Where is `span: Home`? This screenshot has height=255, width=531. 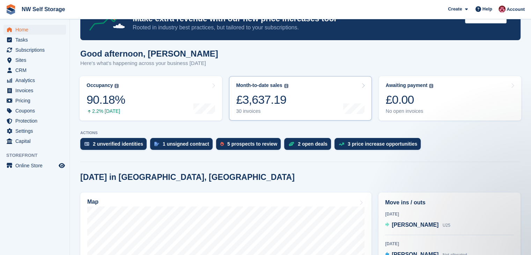 span: Home is located at coordinates (36, 30).